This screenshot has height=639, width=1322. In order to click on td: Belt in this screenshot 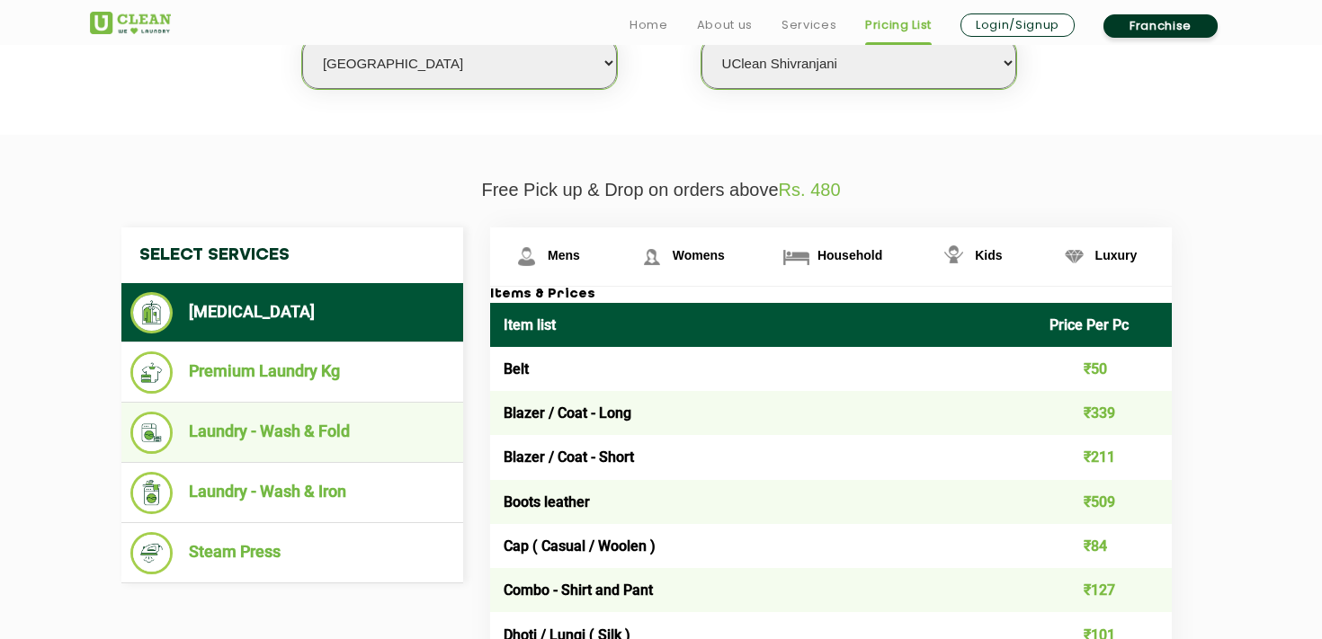, I will do `click(762, 369)`.